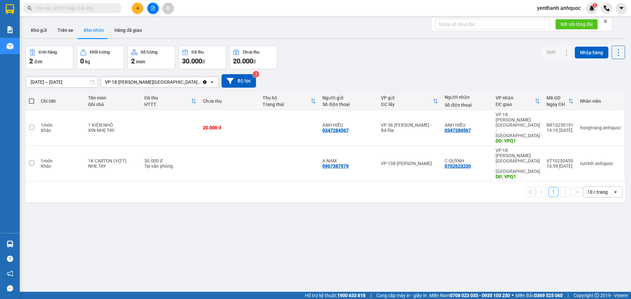  Describe the element at coordinates (82, 61) in the screenshot. I see `span: 0` at that location.